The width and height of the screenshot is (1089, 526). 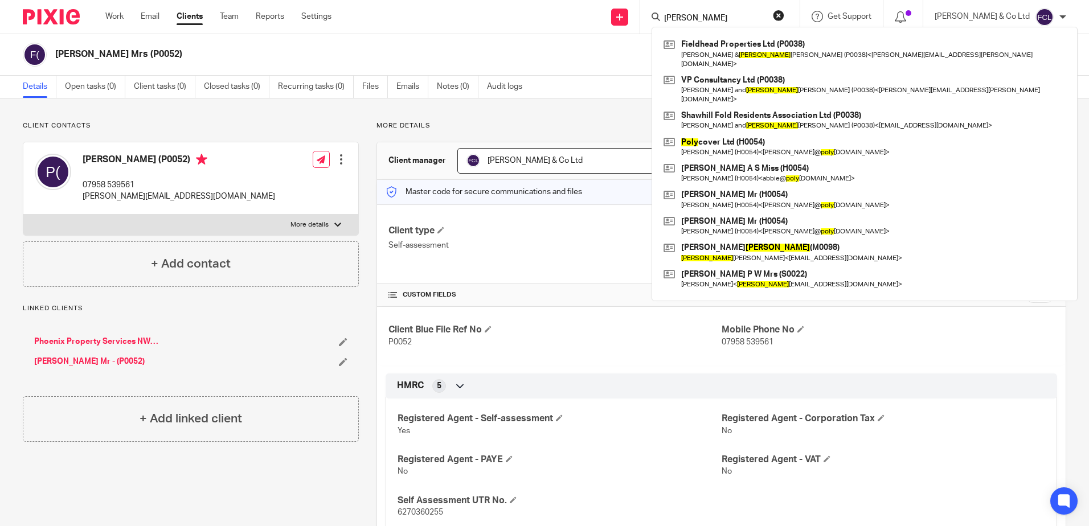 I want to click on h3: Client manager, so click(x=417, y=161).